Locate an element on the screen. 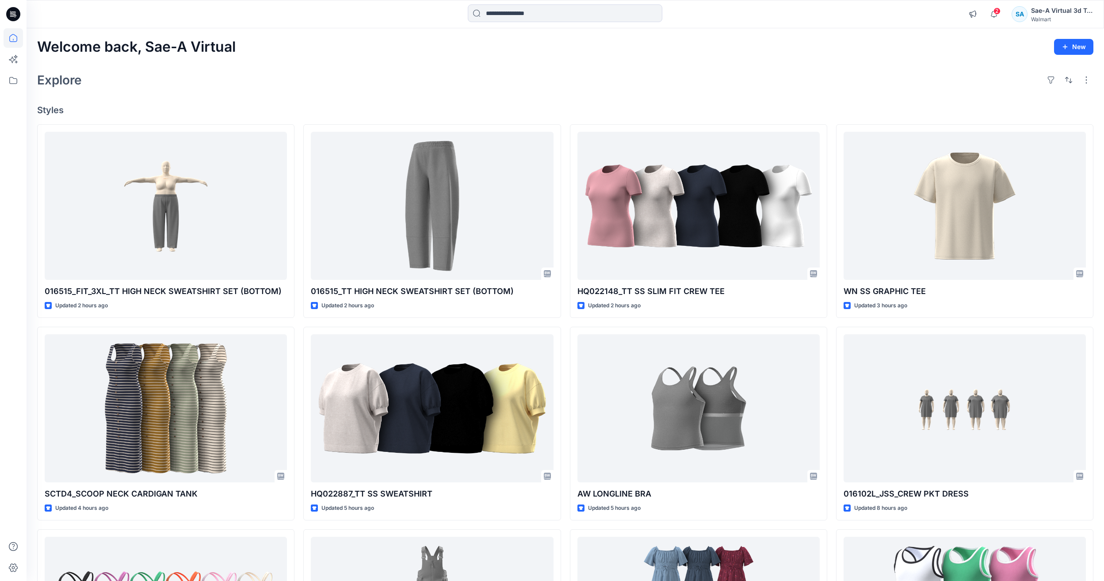  h2: Welcome back, Sae-A Virtual is located at coordinates (136, 47).